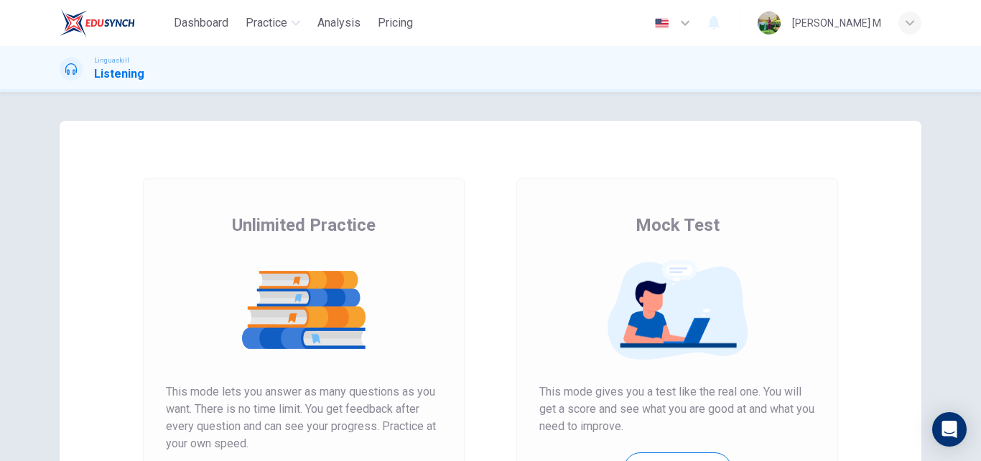  I want to click on img: EduSynch logo, so click(97, 23).